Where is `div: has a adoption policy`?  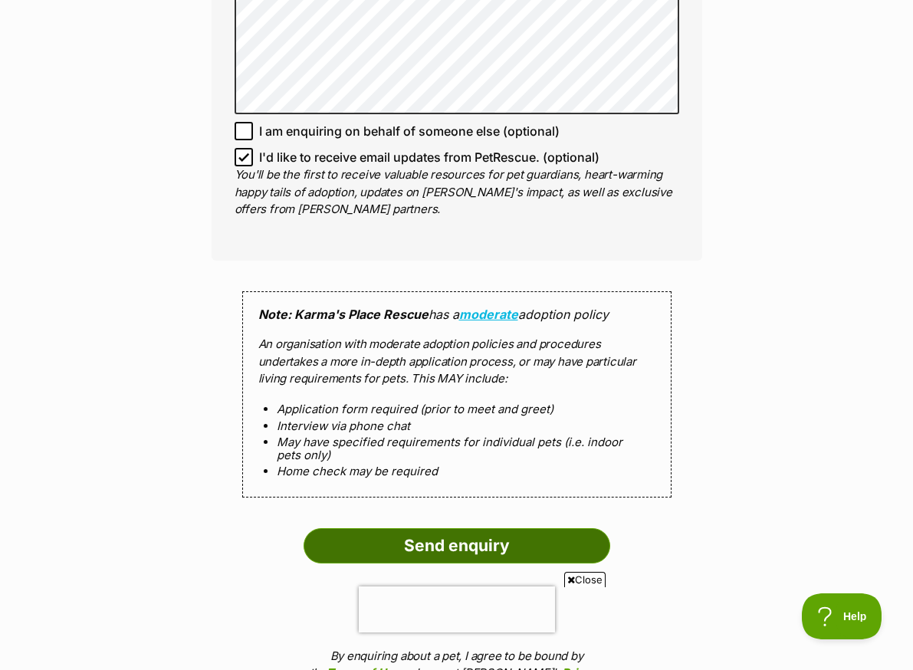 div: has a adoption policy is located at coordinates (457, 394).